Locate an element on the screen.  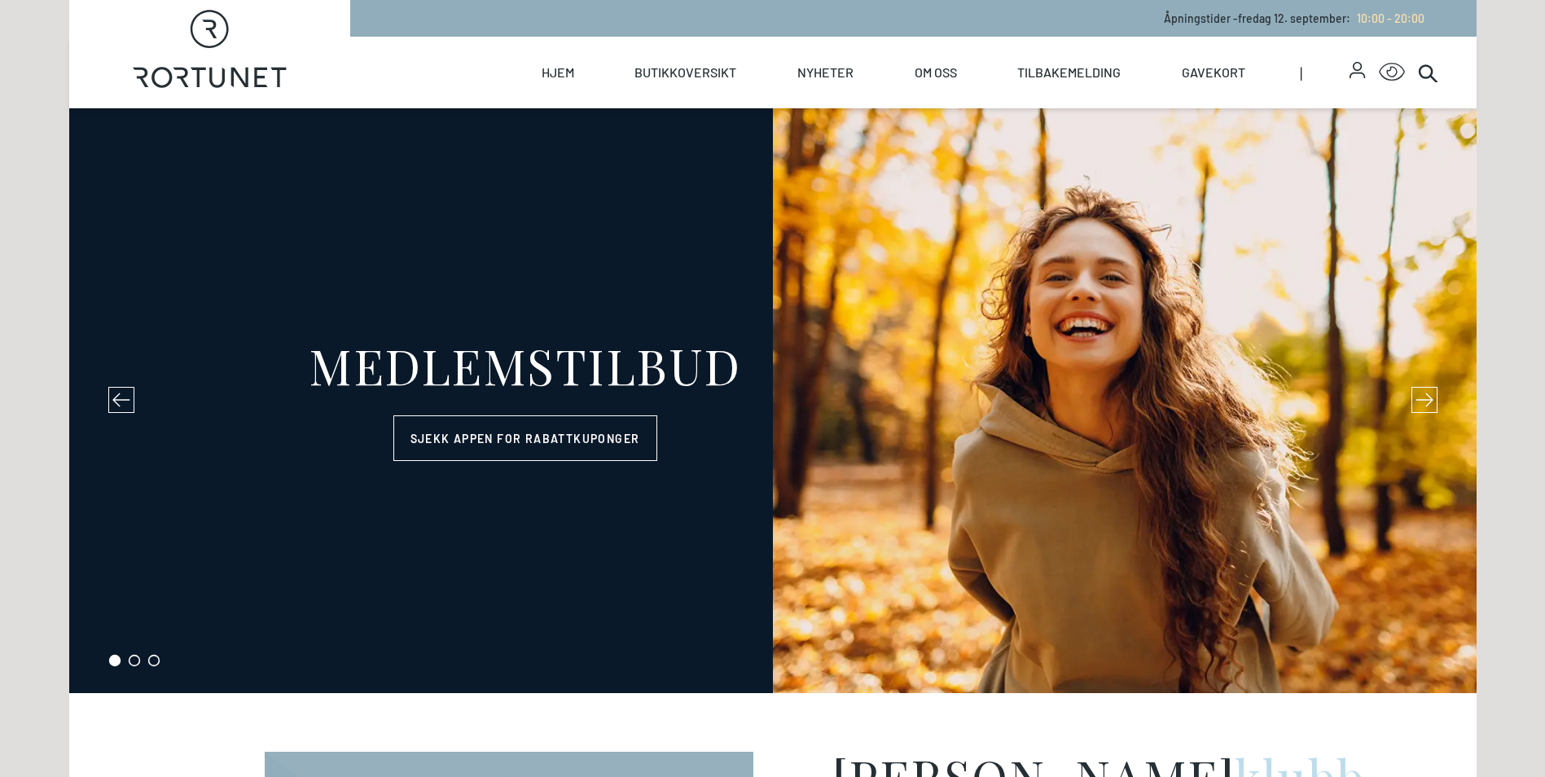
a: Nyheter is located at coordinates (825, 72).